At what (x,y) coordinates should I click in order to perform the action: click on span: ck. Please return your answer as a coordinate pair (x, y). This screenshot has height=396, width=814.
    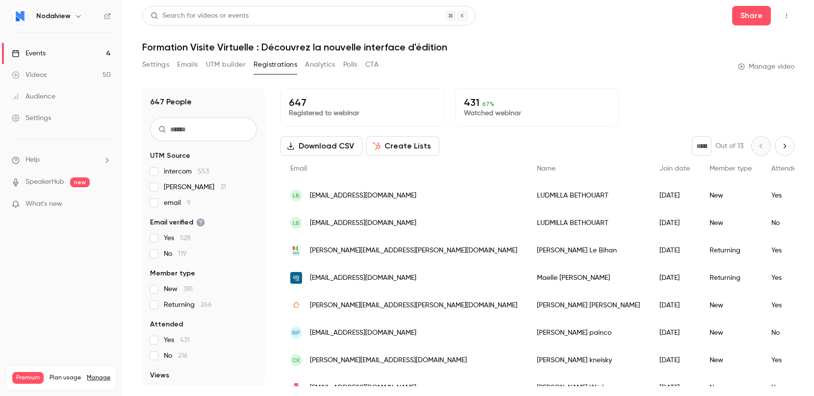
    Looking at the image, I should click on (296, 360).